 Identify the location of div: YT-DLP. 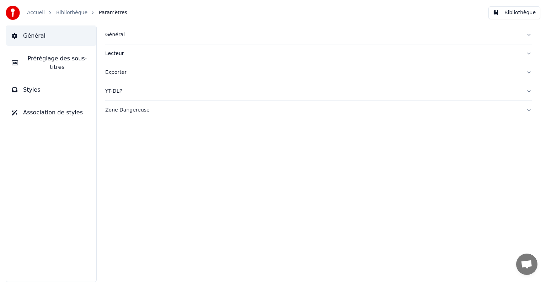
(313, 91).